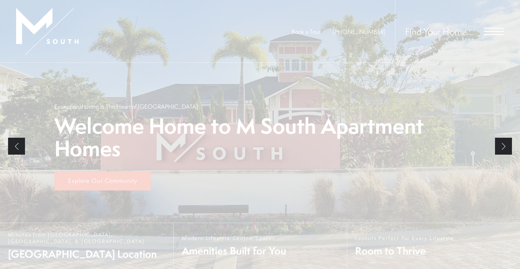 The image size is (520, 269). What do you see at coordinates (436, 31) in the screenshot?
I see `a: Find Your Home` at bounding box center [436, 31].